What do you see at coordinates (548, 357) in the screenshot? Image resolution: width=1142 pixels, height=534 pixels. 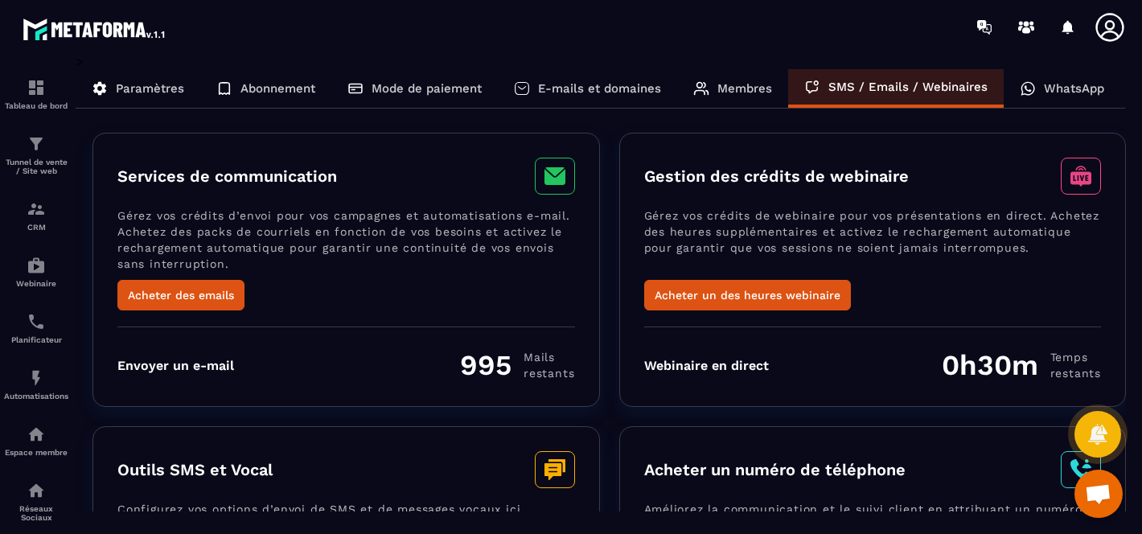 I see `span: Mails` at bounding box center [548, 357].